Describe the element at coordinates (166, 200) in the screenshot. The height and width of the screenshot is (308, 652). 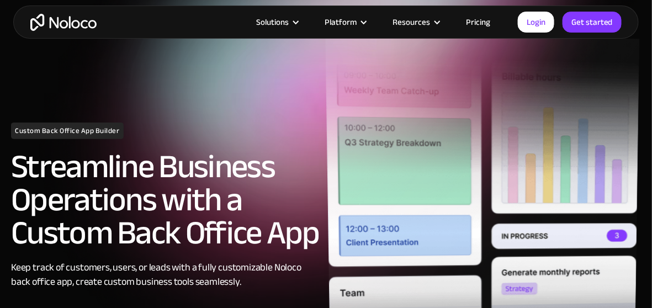
I see `h2: Streamline Business Operations with a Custom Back Office App` at that location.